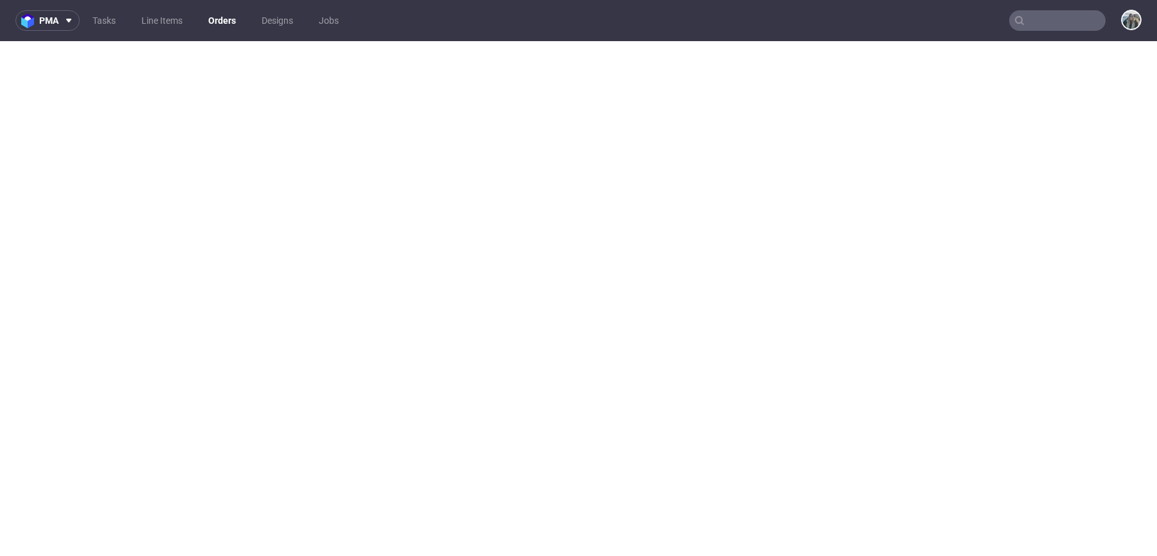 The width and height of the screenshot is (1157, 556). Describe the element at coordinates (49, 21) in the screenshot. I see `span: pma` at that location.